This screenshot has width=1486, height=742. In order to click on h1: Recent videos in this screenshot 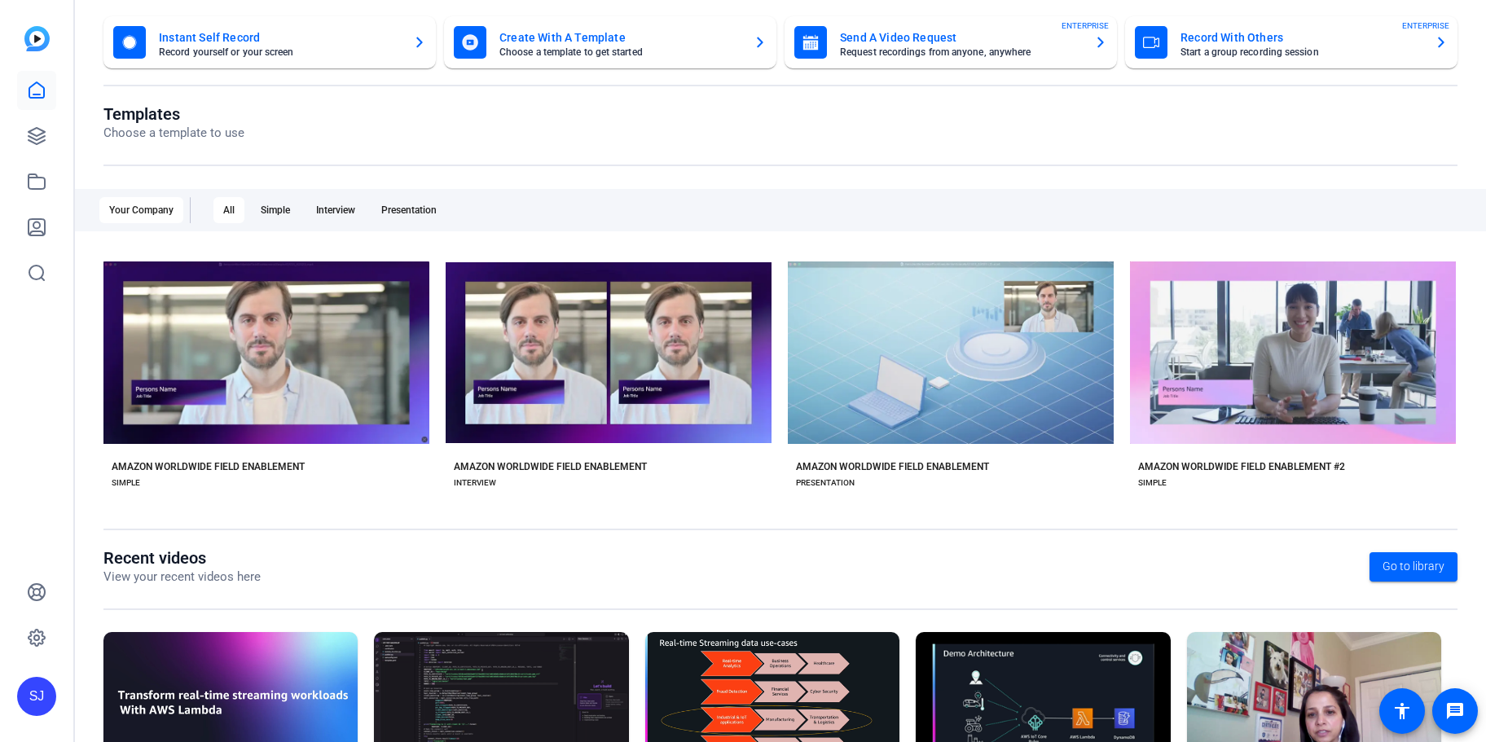, I will do `click(182, 558)`.